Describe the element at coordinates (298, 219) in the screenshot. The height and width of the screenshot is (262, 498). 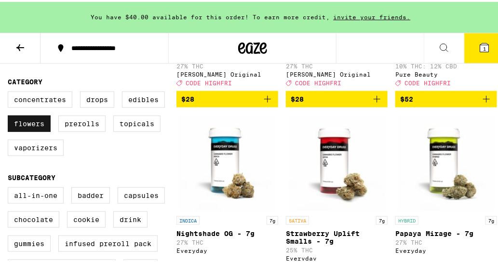
I see `p: SATIVA` at that location.